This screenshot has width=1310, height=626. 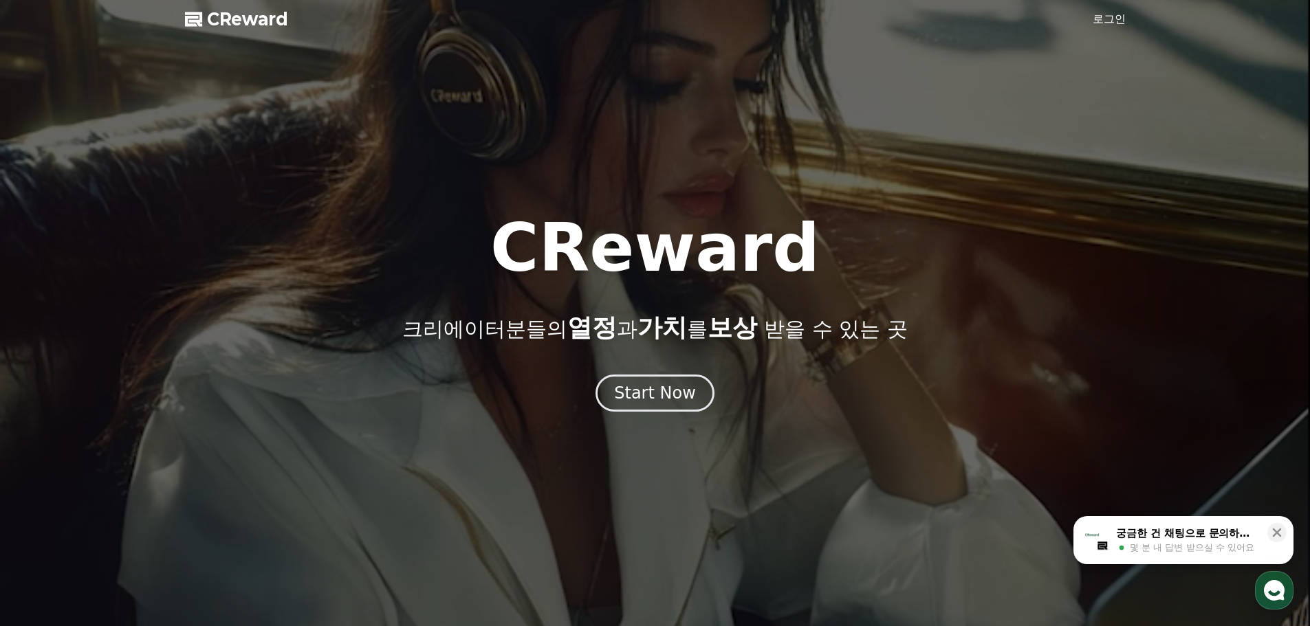 I want to click on span: 열정, so click(x=592, y=327).